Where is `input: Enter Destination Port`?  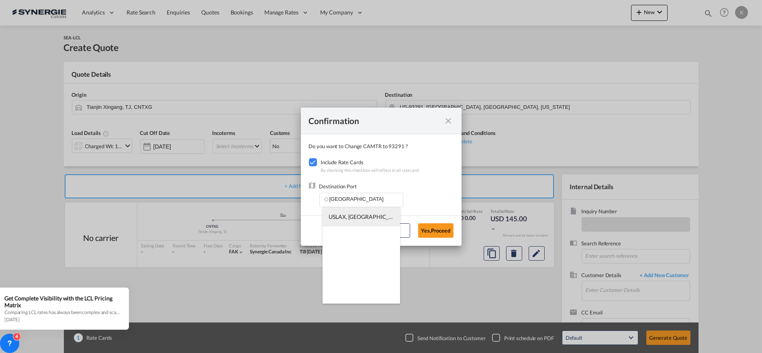 input: Enter Destination Port is located at coordinates (363, 199).